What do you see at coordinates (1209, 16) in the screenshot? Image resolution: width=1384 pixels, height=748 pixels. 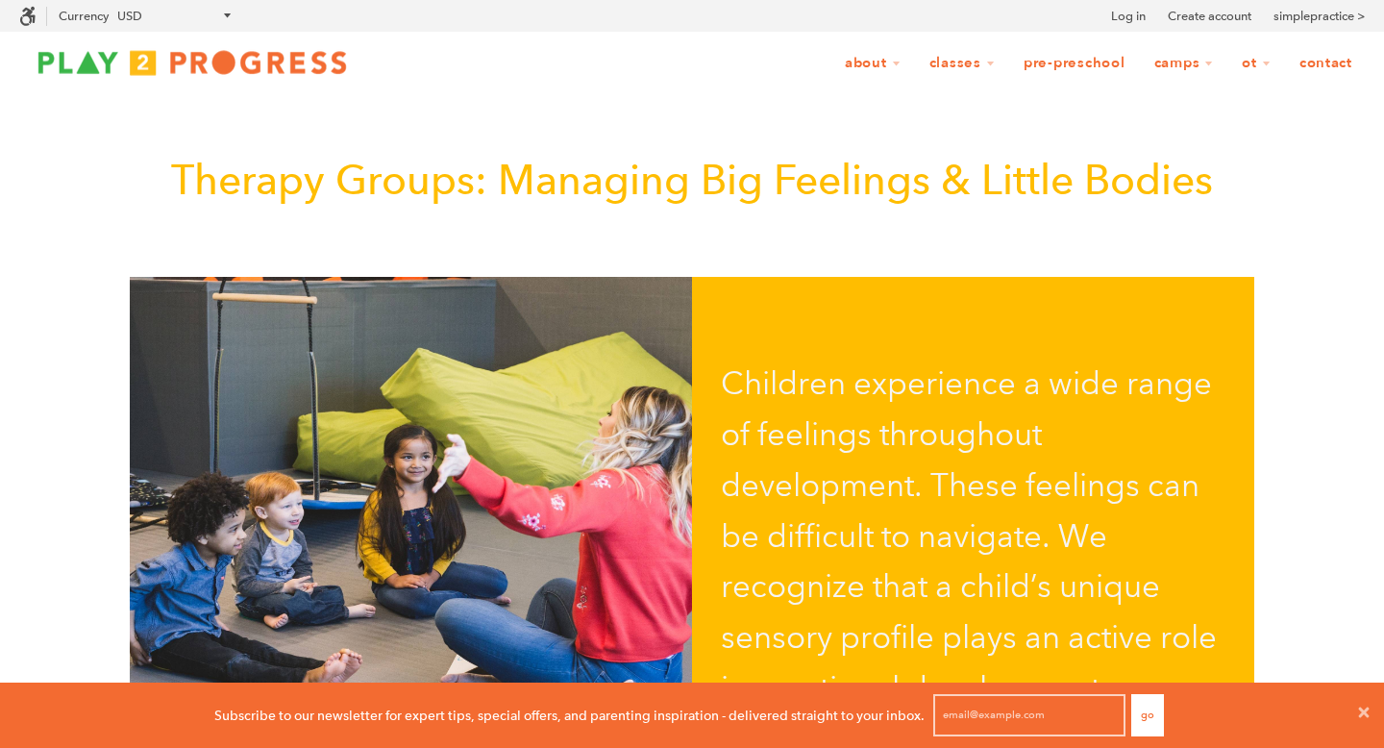 I see `a: Create account` at bounding box center [1209, 16].